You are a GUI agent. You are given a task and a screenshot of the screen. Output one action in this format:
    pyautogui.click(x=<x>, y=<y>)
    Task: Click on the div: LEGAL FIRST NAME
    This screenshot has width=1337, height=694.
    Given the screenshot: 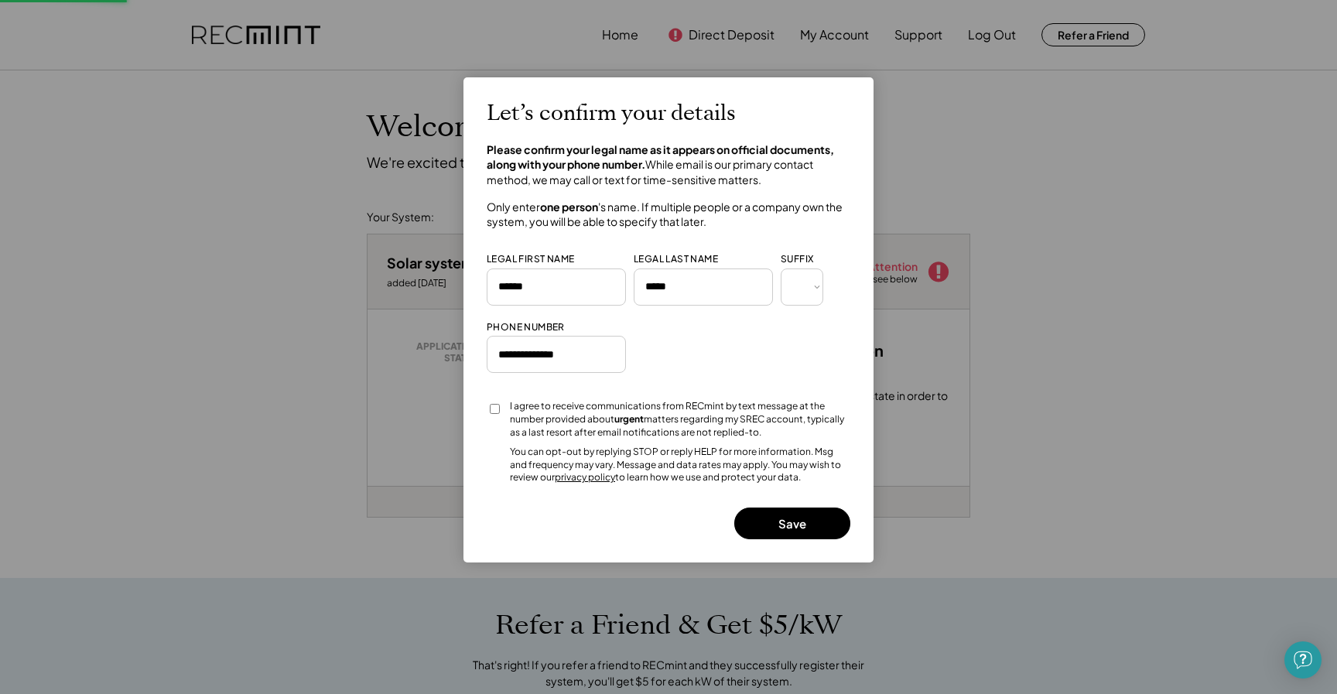 What is the action you would take?
    pyautogui.click(x=530, y=259)
    